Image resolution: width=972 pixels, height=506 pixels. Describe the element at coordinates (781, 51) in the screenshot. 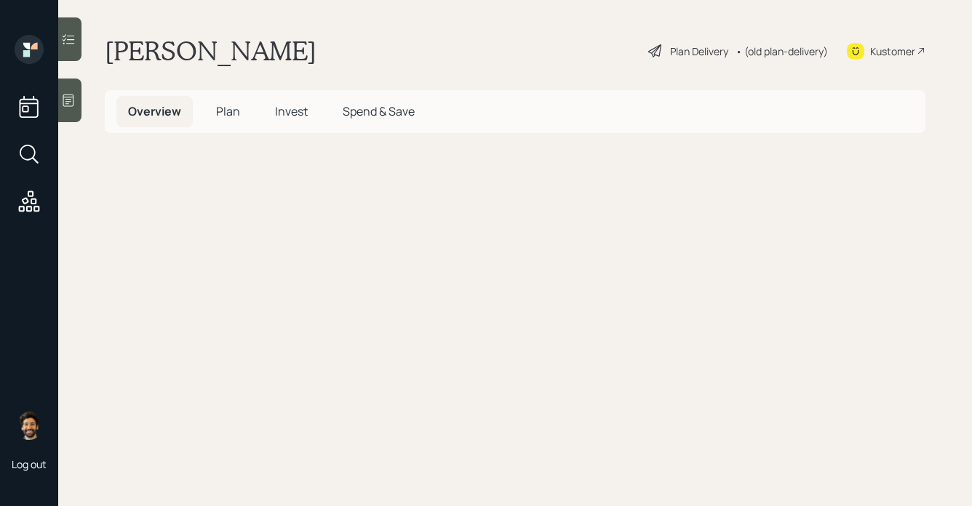

I see `div: • (old plan-delivery)` at that location.